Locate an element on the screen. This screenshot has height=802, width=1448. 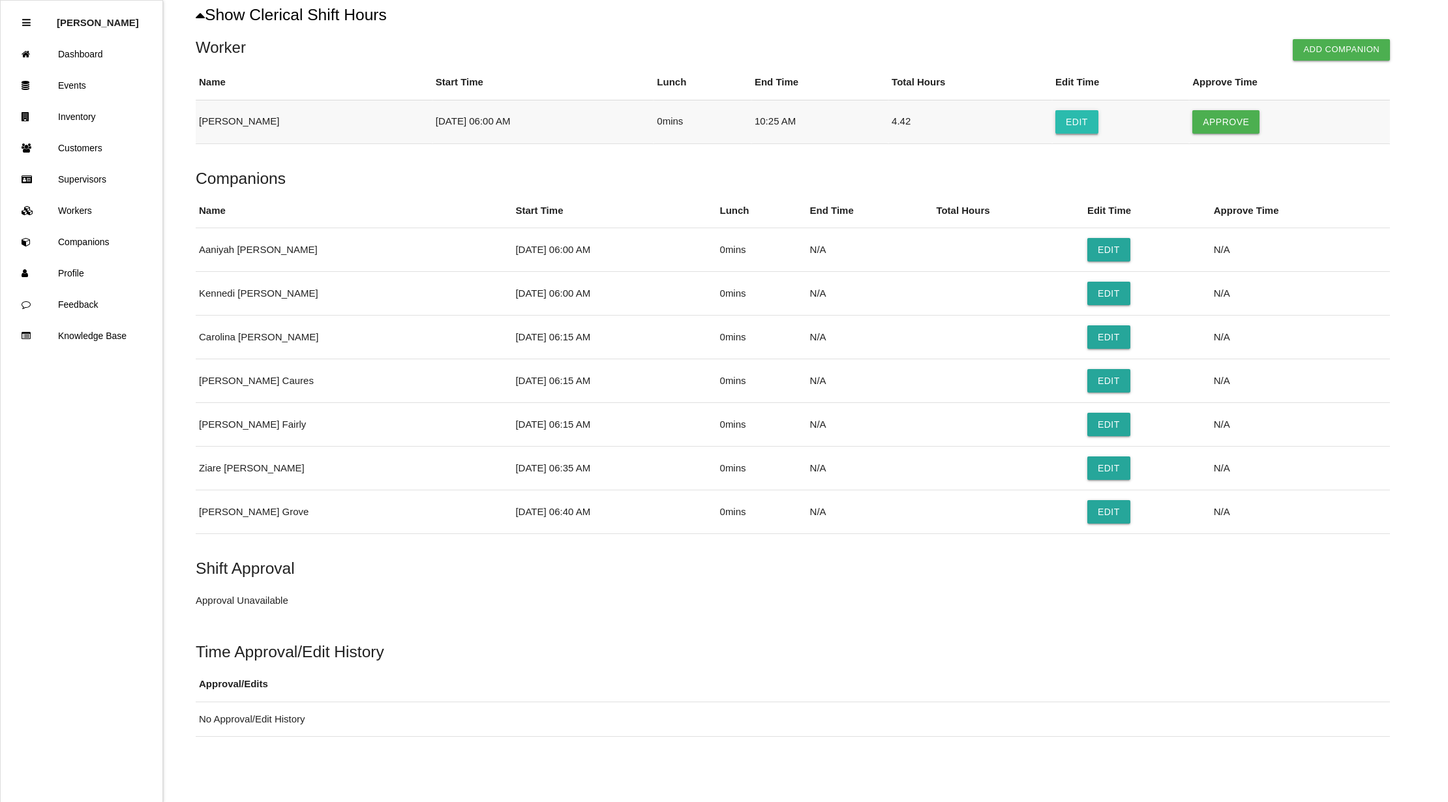
a: Companions is located at coordinates (82, 242).